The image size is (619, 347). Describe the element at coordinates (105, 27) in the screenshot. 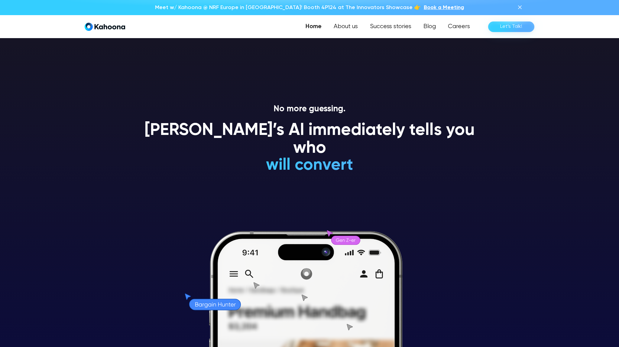

I see `a: home` at that location.